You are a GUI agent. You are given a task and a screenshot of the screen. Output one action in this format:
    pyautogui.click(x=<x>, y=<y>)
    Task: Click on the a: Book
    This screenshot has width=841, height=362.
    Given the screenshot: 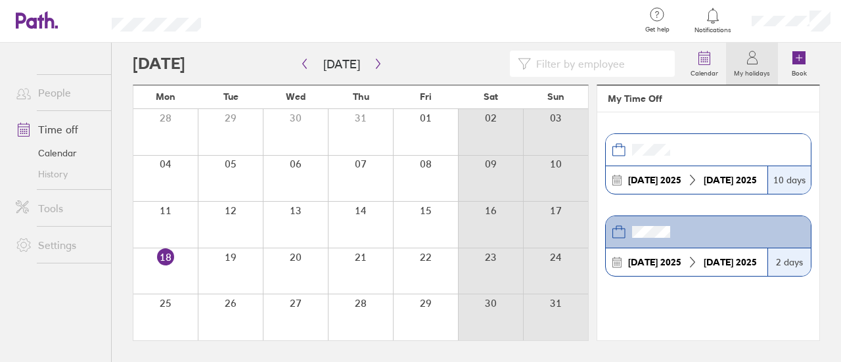 What is the action you would take?
    pyautogui.click(x=799, y=64)
    